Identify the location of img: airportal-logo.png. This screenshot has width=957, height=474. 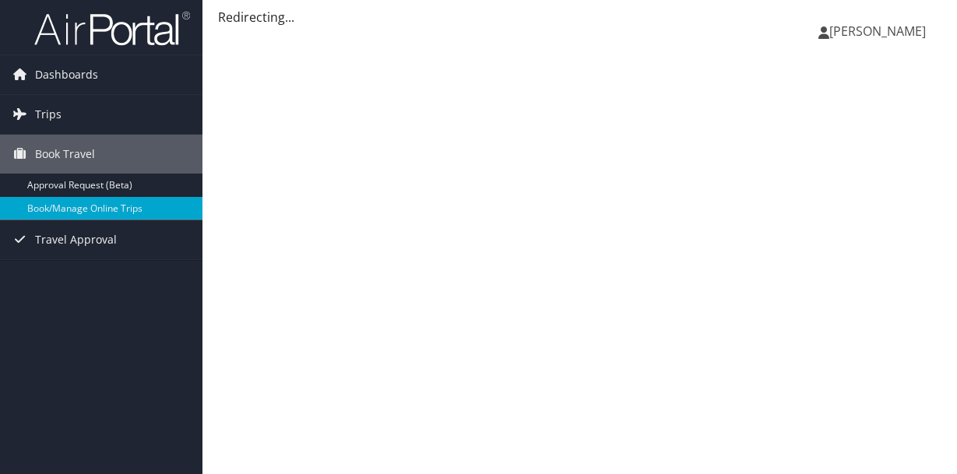
(112, 28).